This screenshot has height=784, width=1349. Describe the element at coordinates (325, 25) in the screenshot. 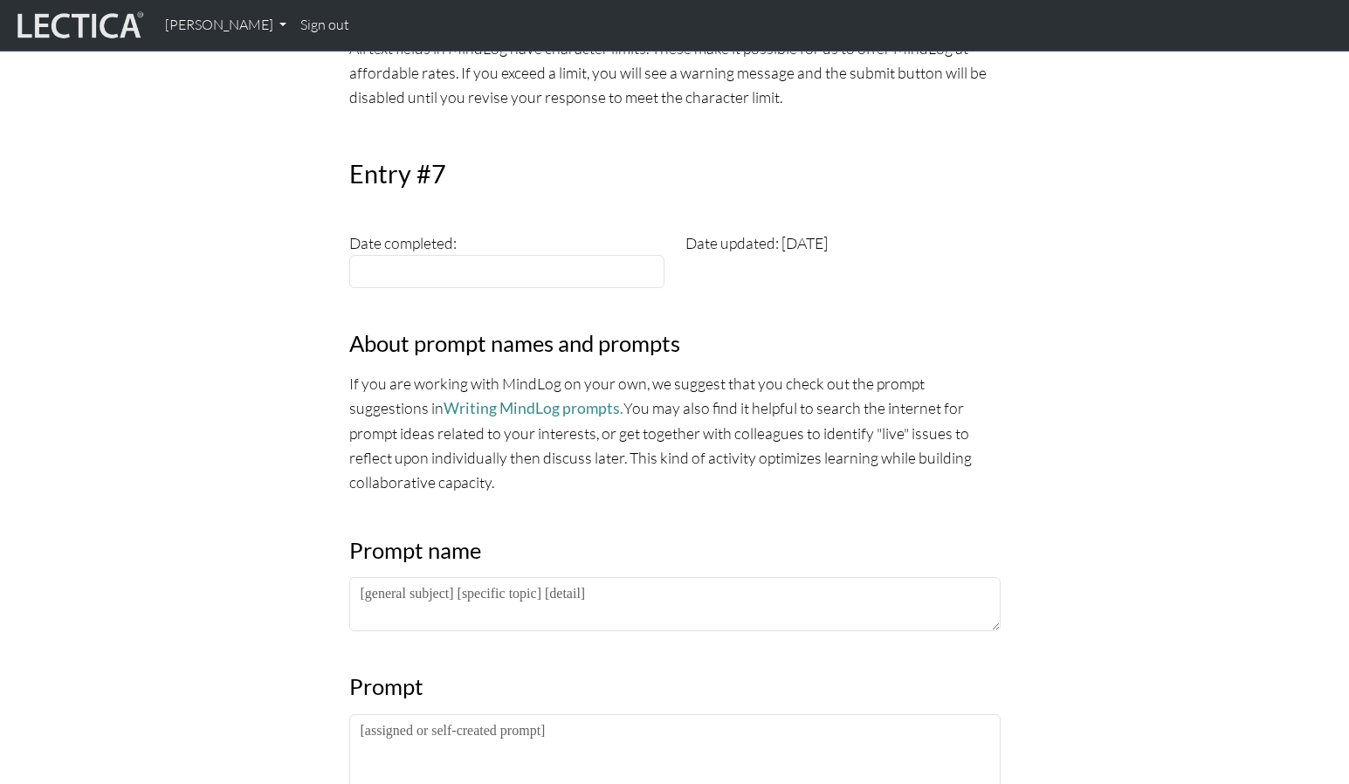

I see `a: Sign out` at that location.